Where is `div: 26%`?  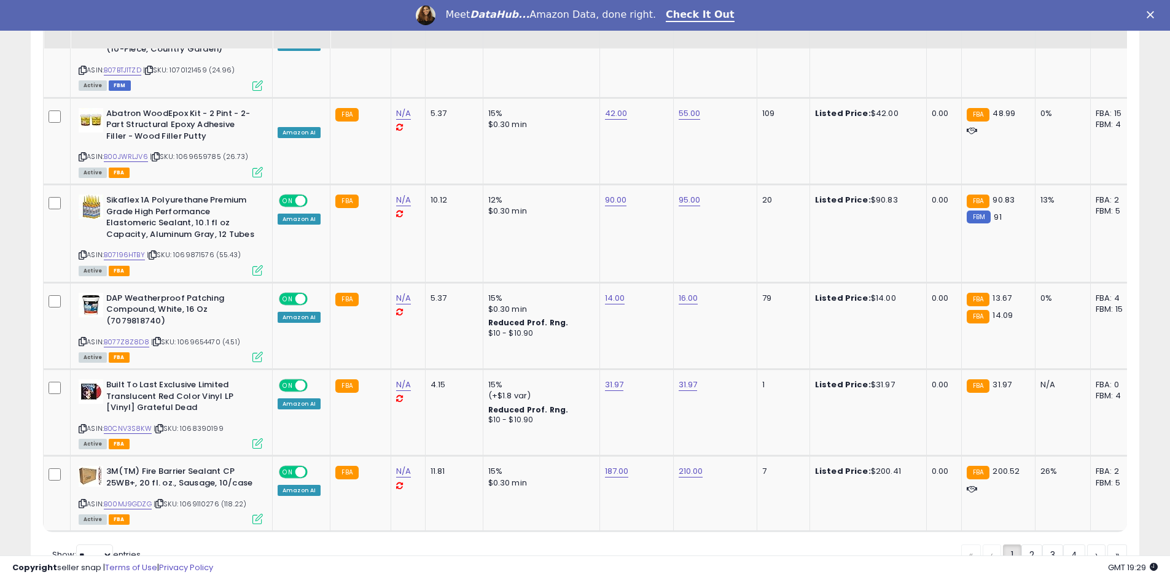 div: 26% is located at coordinates (1061, 472).